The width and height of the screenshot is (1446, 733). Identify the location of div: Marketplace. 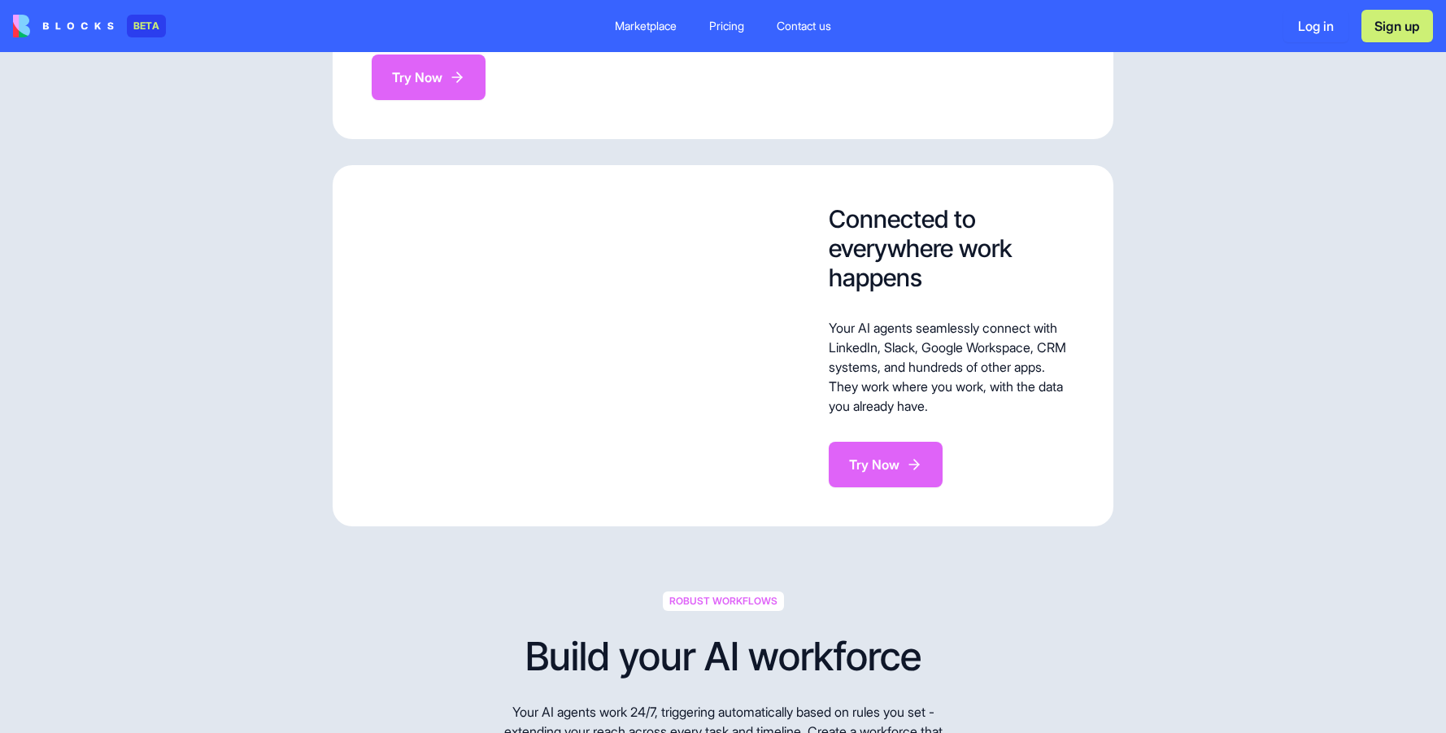
(646, 26).